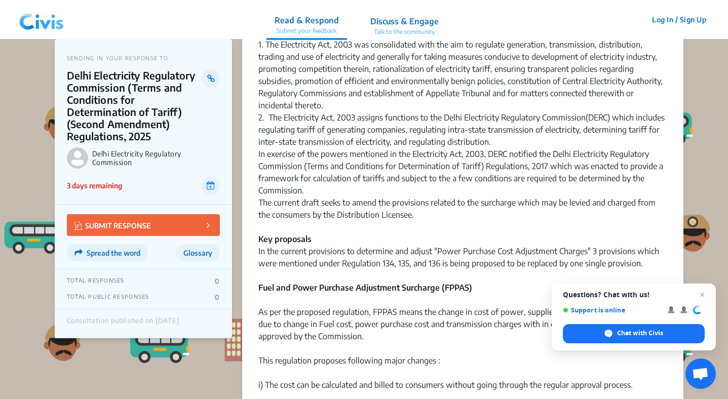 The width and height of the screenshot is (728, 399). I want to click on span: Close chat, so click(702, 295).